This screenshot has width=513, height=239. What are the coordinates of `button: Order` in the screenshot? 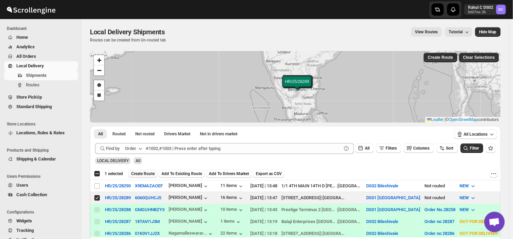 It's located at (134, 149).